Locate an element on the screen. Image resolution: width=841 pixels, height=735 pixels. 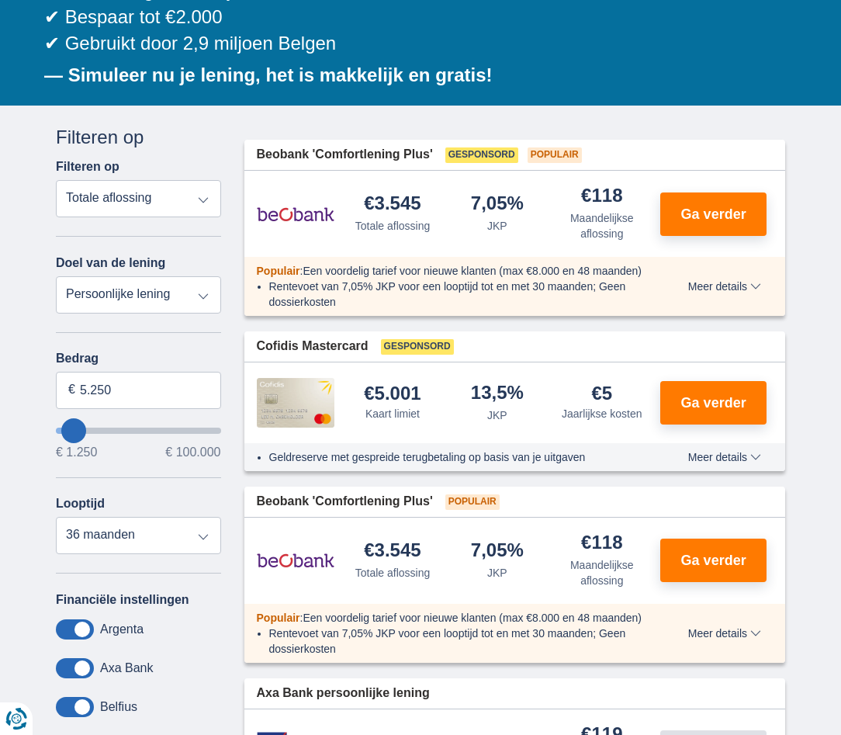
div: Jaarlijkse kosten is located at coordinates (602, 413).